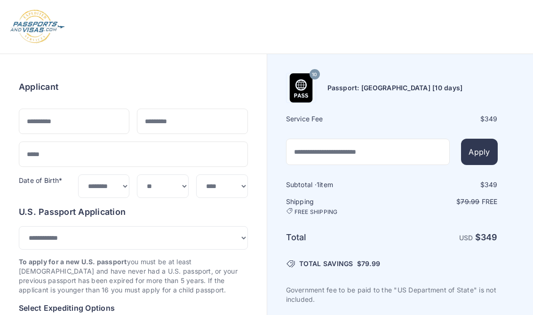  What do you see at coordinates (316, 212) in the screenshot?
I see `span: FREE SHIPPING` at bounding box center [316, 212].